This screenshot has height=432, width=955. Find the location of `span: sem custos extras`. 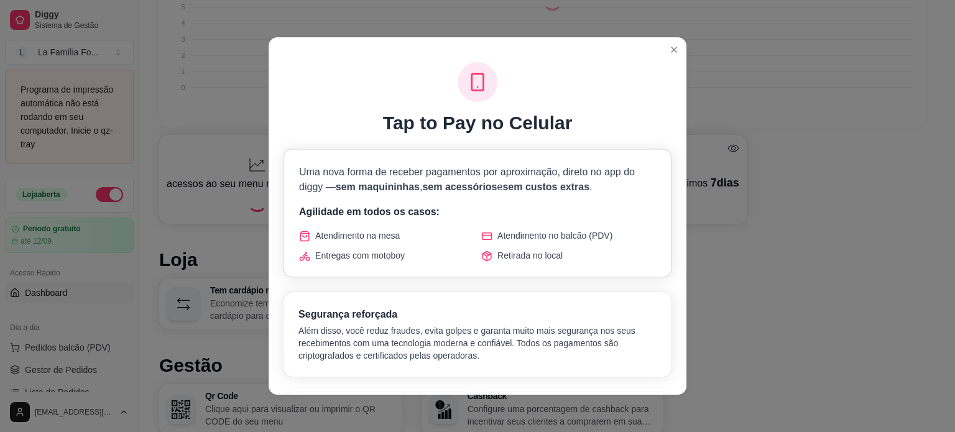

span: sem custos extras is located at coordinates (546, 186).